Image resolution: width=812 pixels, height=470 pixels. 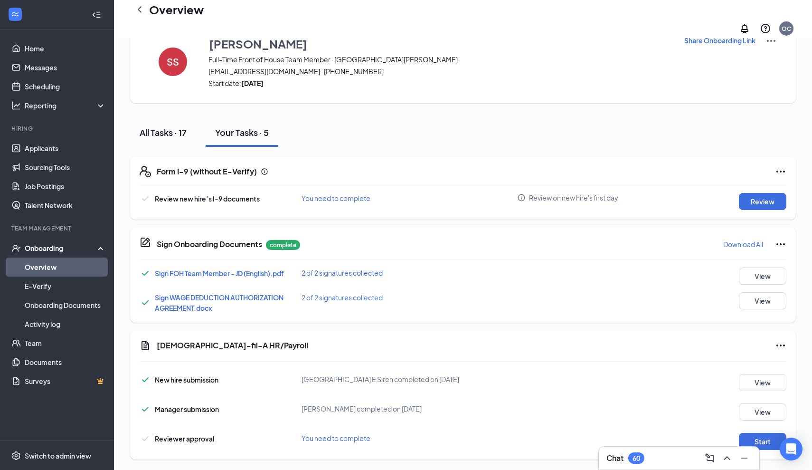 What do you see at coordinates (763, 441) in the screenshot?
I see `button: Start` at bounding box center [763, 441].